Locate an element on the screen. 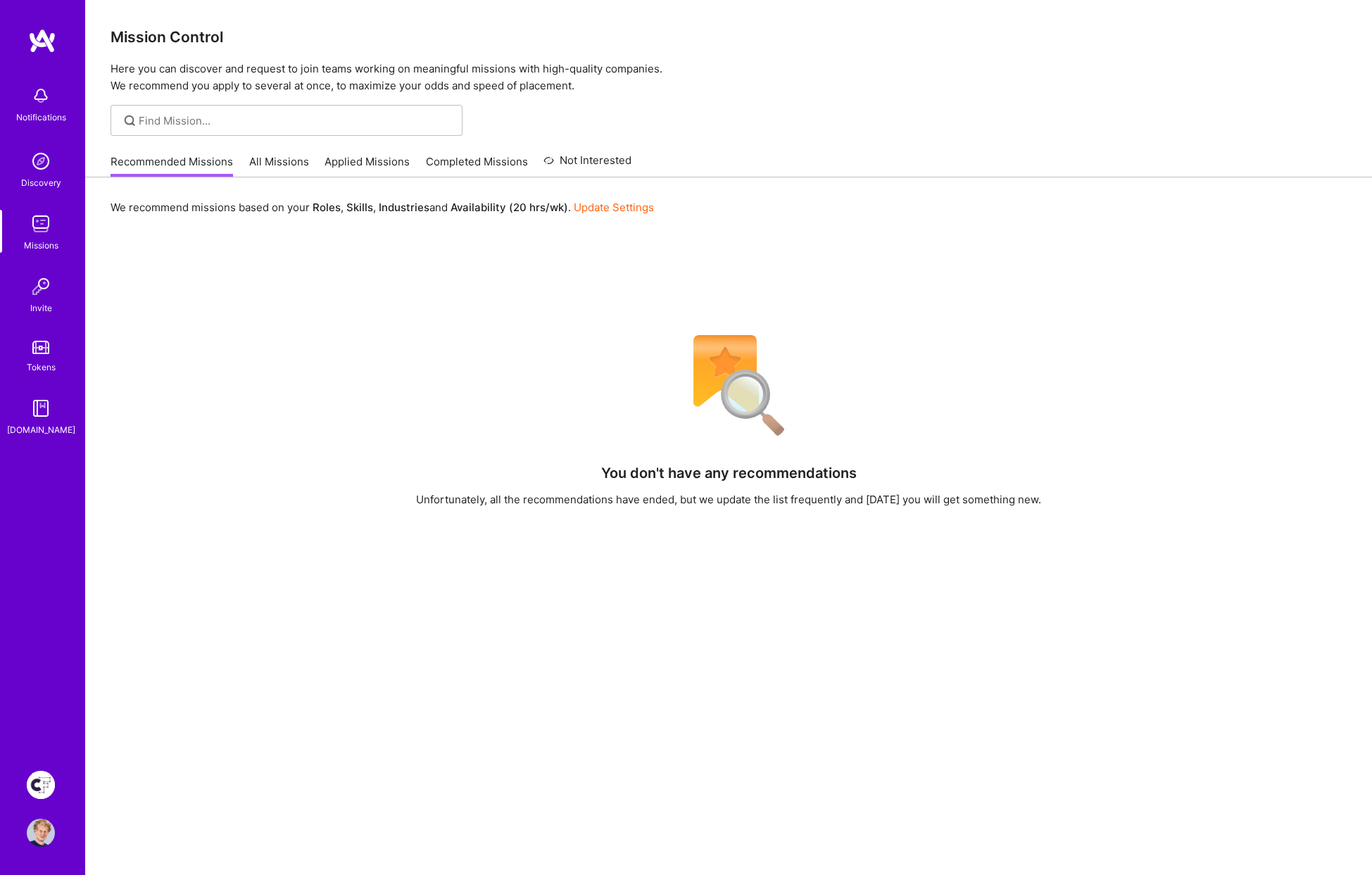  img: teamwork is located at coordinates (41, 224).